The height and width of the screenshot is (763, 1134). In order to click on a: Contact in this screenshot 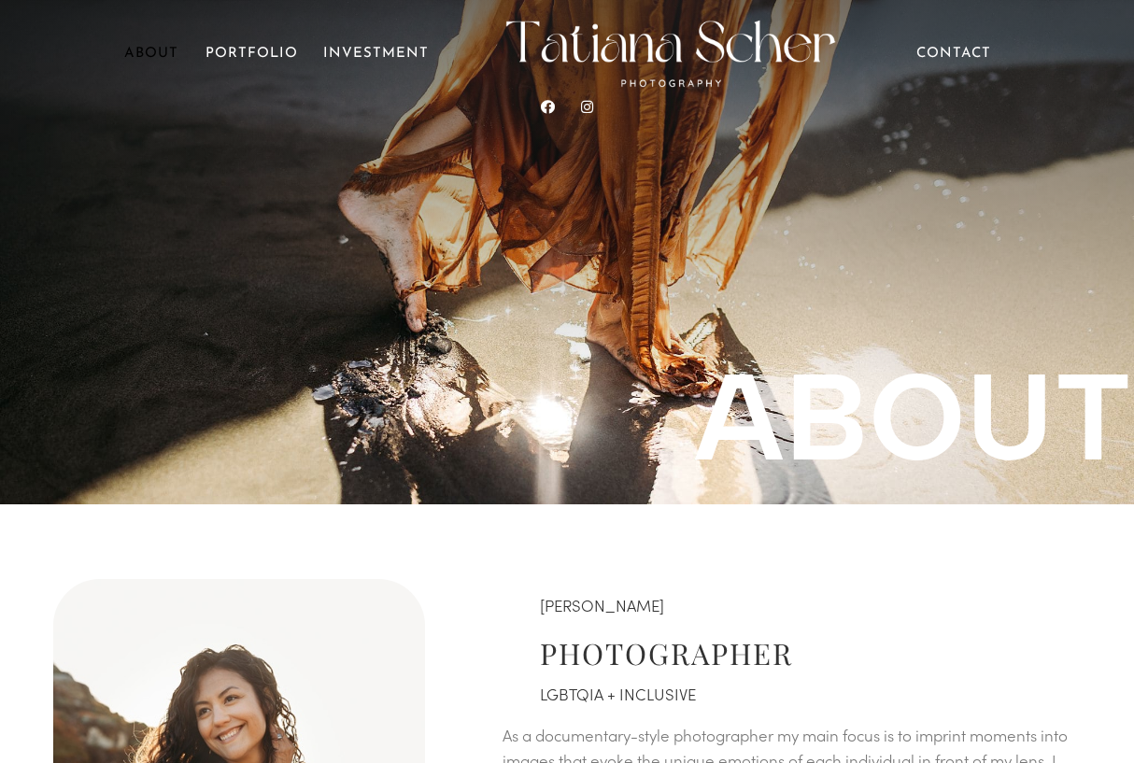, I will do `click(954, 74)`.